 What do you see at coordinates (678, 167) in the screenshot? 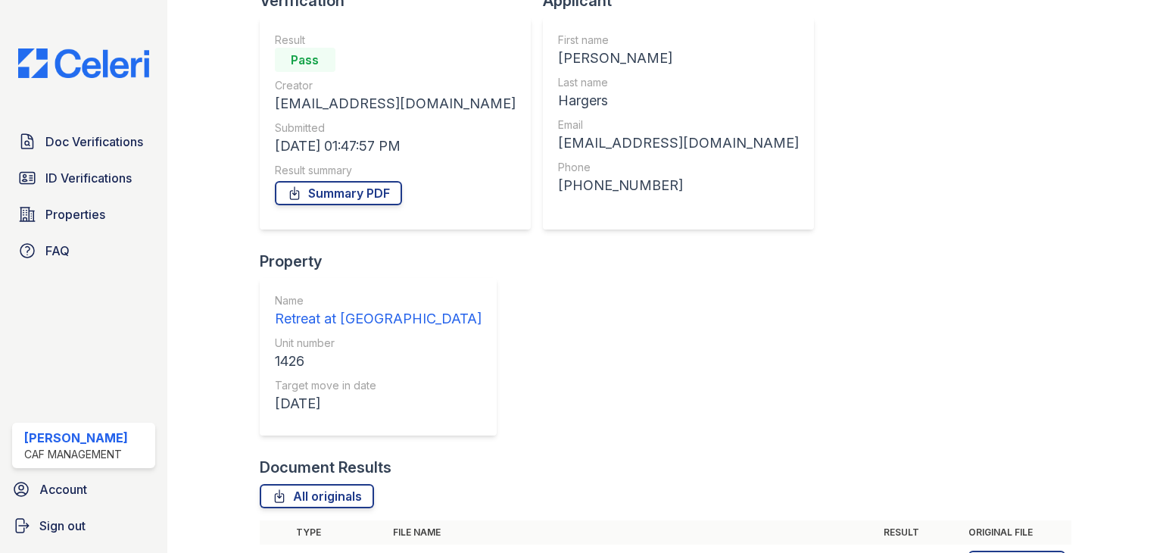
I see `div: Phone` at bounding box center [678, 167].